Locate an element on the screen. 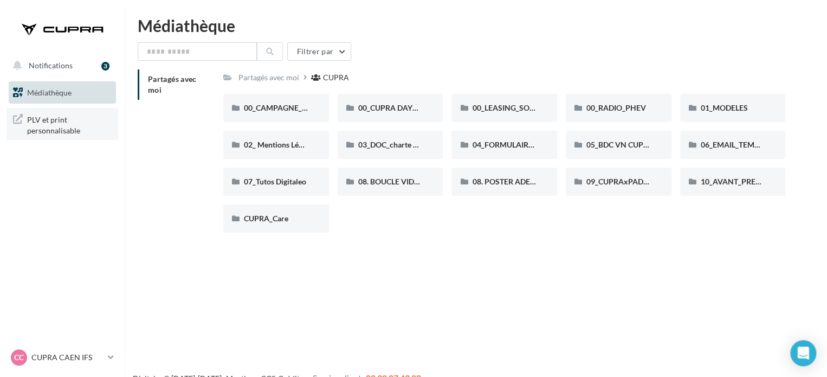  div: Partagés avec moi is located at coordinates (269, 77).